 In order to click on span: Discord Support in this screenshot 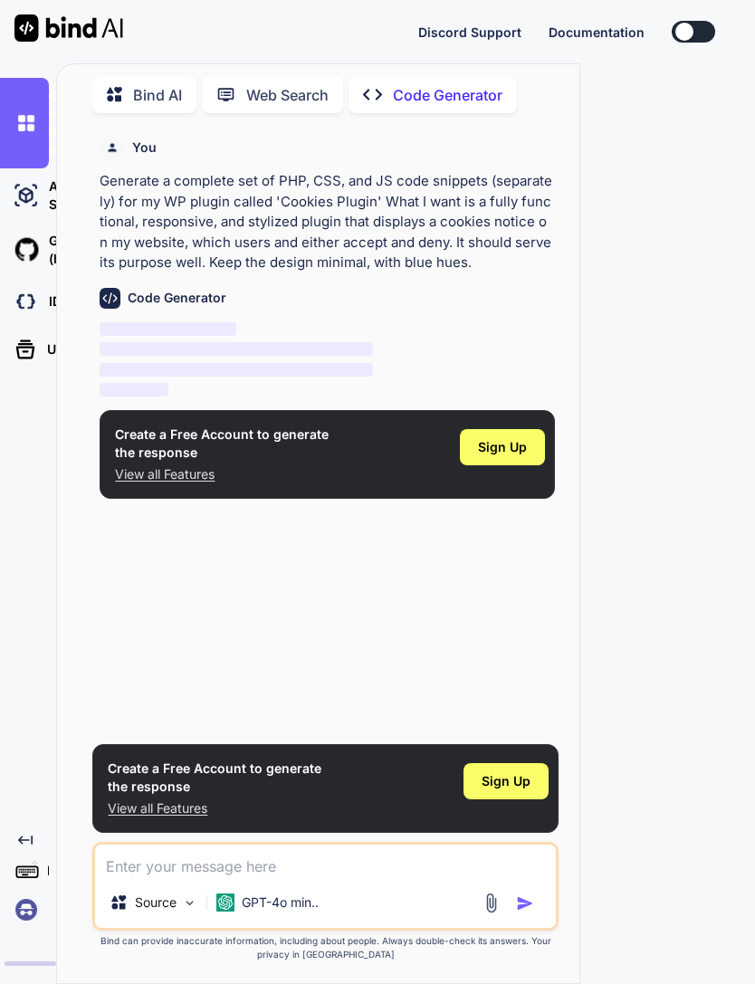, I will do `click(470, 32)`.